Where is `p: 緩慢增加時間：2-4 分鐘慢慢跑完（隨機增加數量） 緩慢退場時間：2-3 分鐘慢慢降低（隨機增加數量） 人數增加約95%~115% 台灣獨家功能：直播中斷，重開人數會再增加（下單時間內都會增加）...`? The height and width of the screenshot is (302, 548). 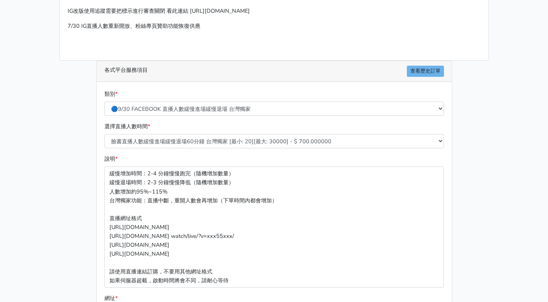
p: 緩慢增加時間：2-4 分鐘慢慢跑完（隨機增加數量） 緩慢退場時間：2-3 分鐘慢慢降低（隨機增加數量） 人數增加約95%~115% 台灣獨家功能：直播中斷，重開人數會再增加（下單時間內都會增加）... is located at coordinates (274, 227).